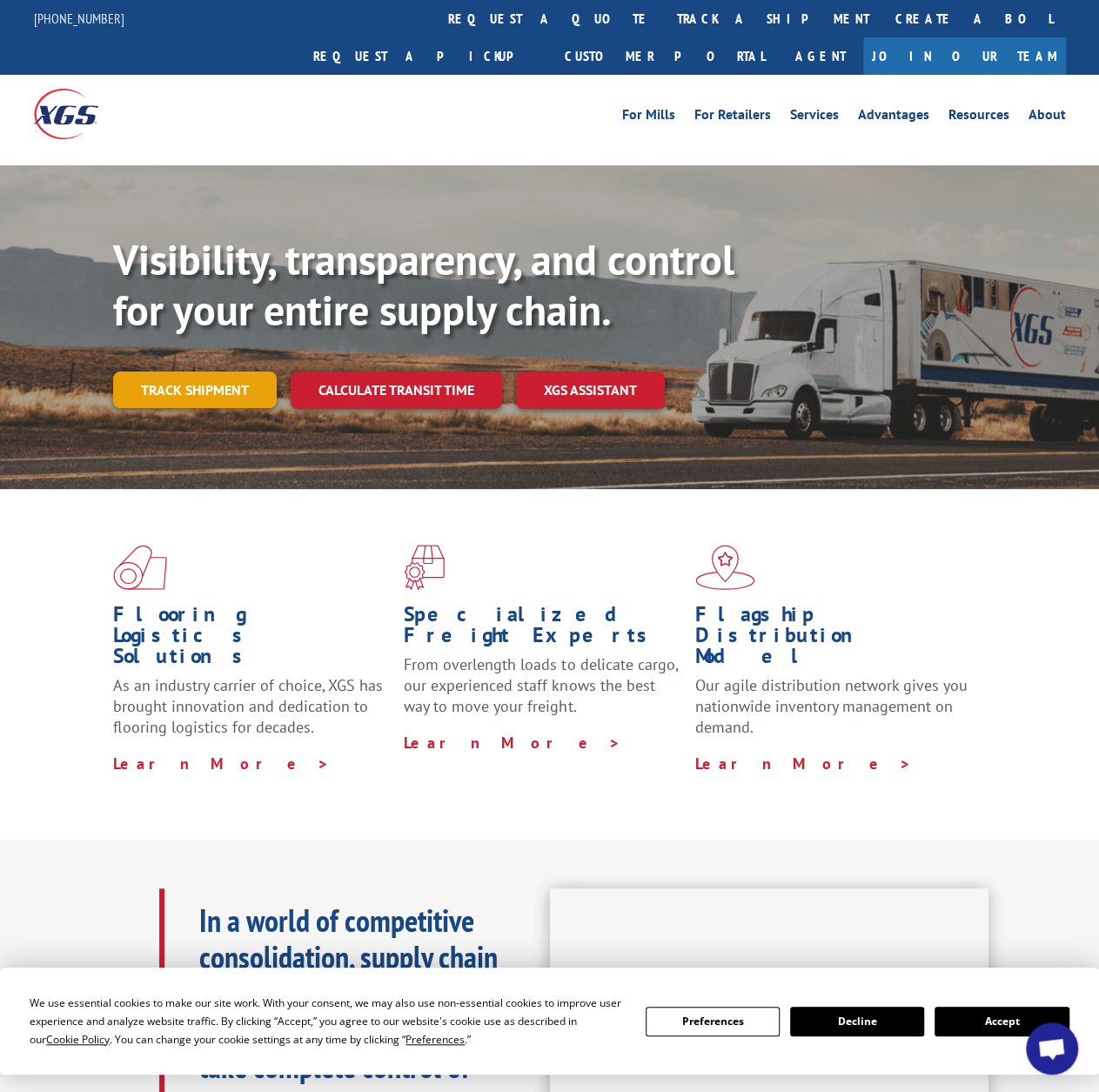  I want to click on a: Agent, so click(820, 55).